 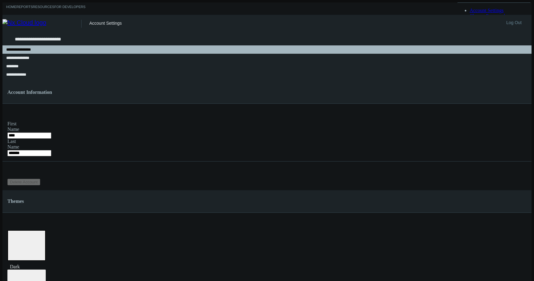 What do you see at coordinates (487, 10) in the screenshot?
I see `span: Account Settings` at bounding box center [487, 10].